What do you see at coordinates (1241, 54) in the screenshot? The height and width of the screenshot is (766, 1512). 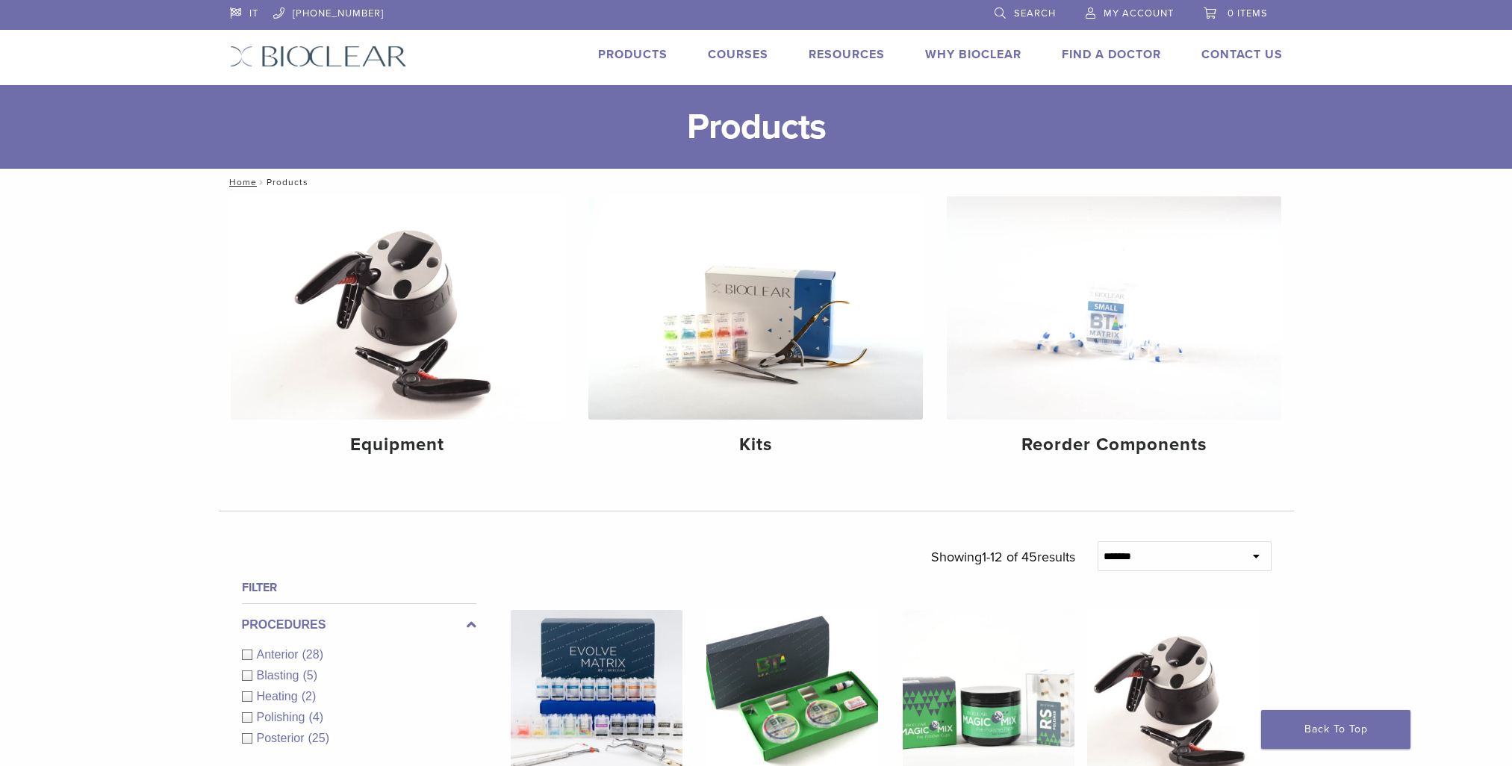 I see `a: Contact Us` at bounding box center [1241, 54].